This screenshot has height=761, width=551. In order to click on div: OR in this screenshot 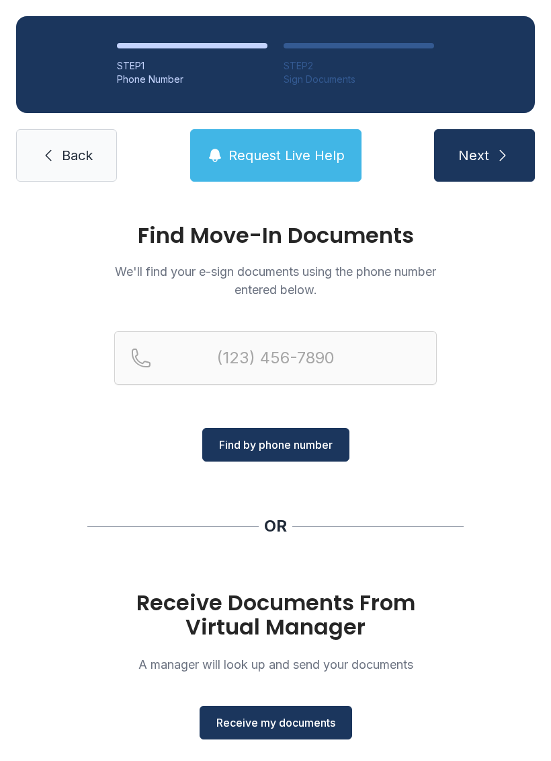, I will do `click(276, 526)`.